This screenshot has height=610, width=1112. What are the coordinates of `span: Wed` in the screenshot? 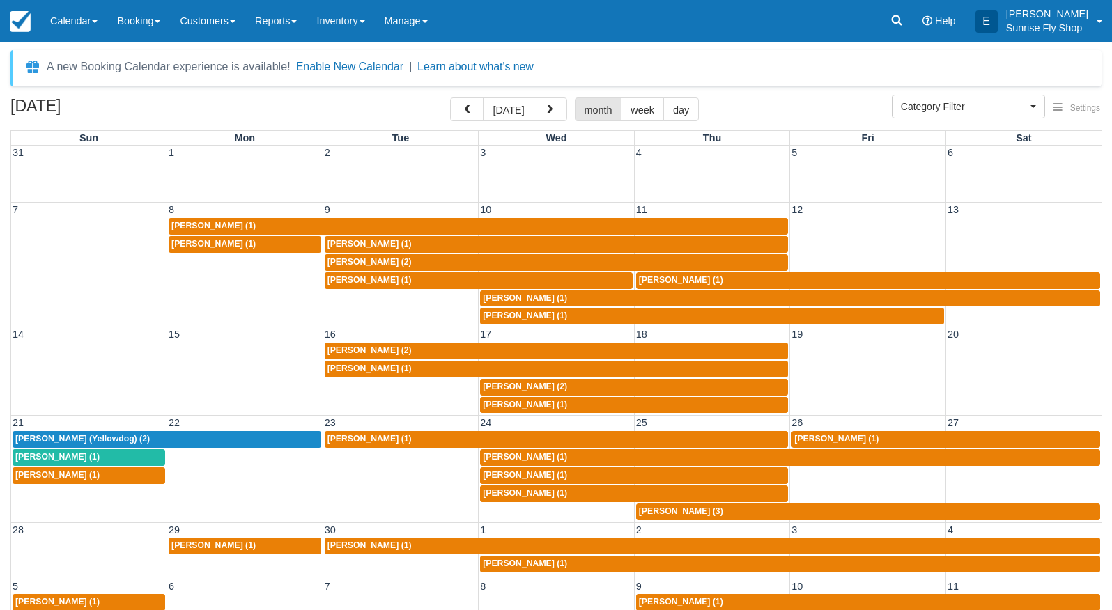 It's located at (556, 138).